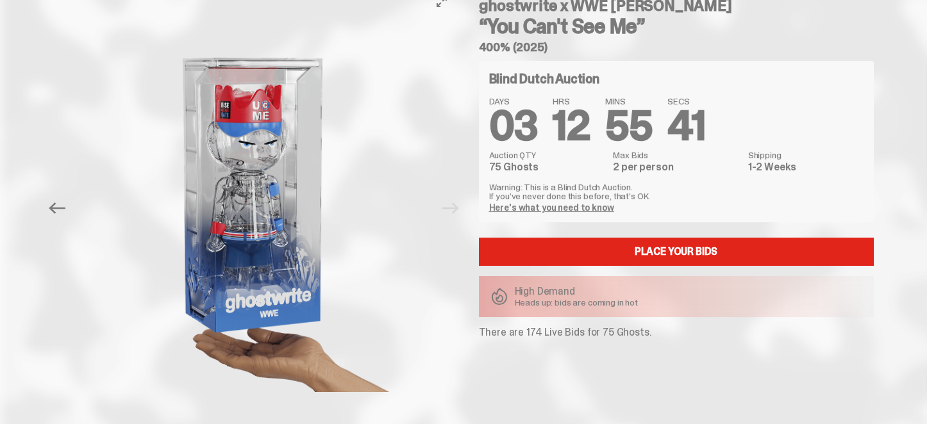 Image resolution: width=936 pixels, height=424 pixels. Describe the element at coordinates (686, 126) in the screenshot. I see `span: 41` at that location.